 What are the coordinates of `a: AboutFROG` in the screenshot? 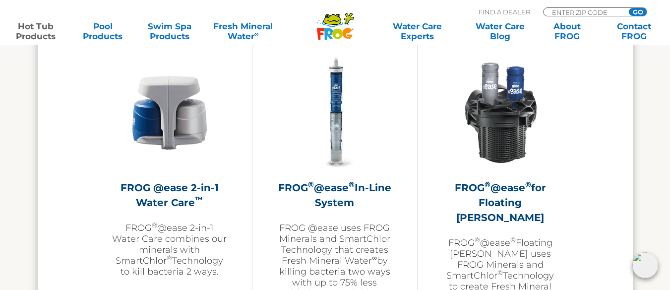 It's located at (567, 31).